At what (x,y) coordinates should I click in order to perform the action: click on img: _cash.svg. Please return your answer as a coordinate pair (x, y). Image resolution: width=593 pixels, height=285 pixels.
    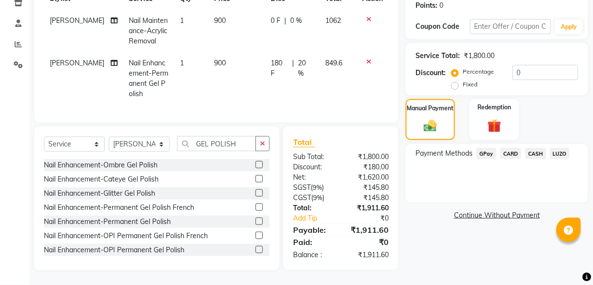
    Looking at the image, I should click on (430, 126).